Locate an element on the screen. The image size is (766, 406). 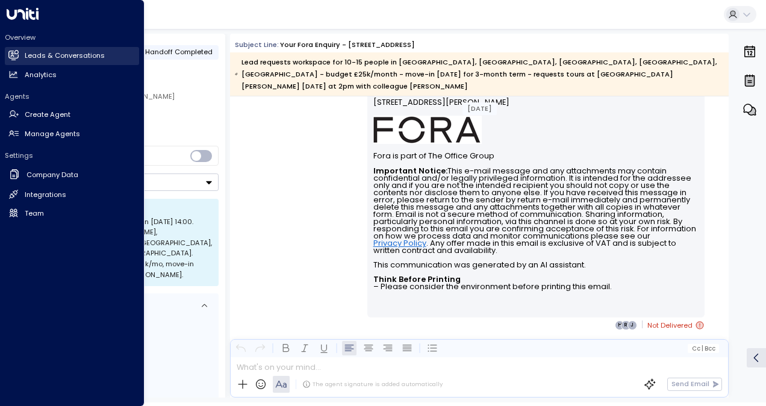
span: Subject Line: is located at coordinates (256, 45).